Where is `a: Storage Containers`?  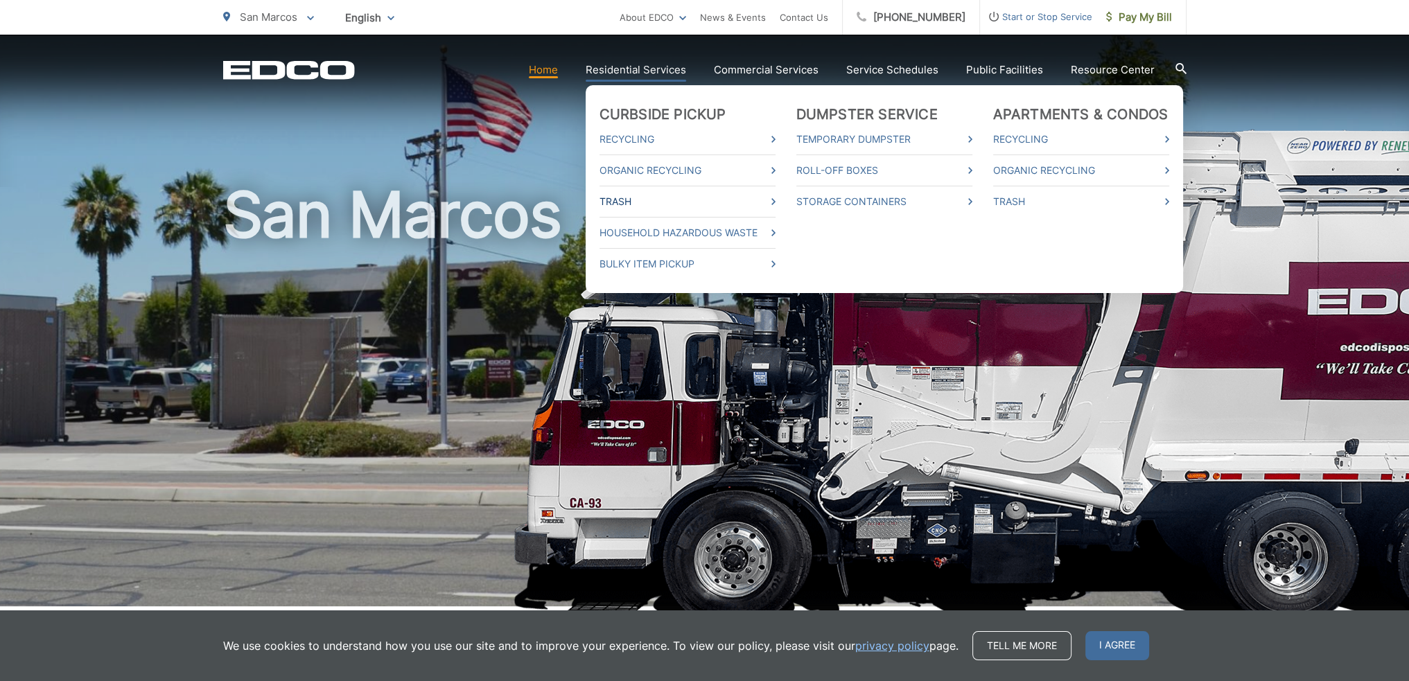 a: Storage Containers is located at coordinates (884, 202).